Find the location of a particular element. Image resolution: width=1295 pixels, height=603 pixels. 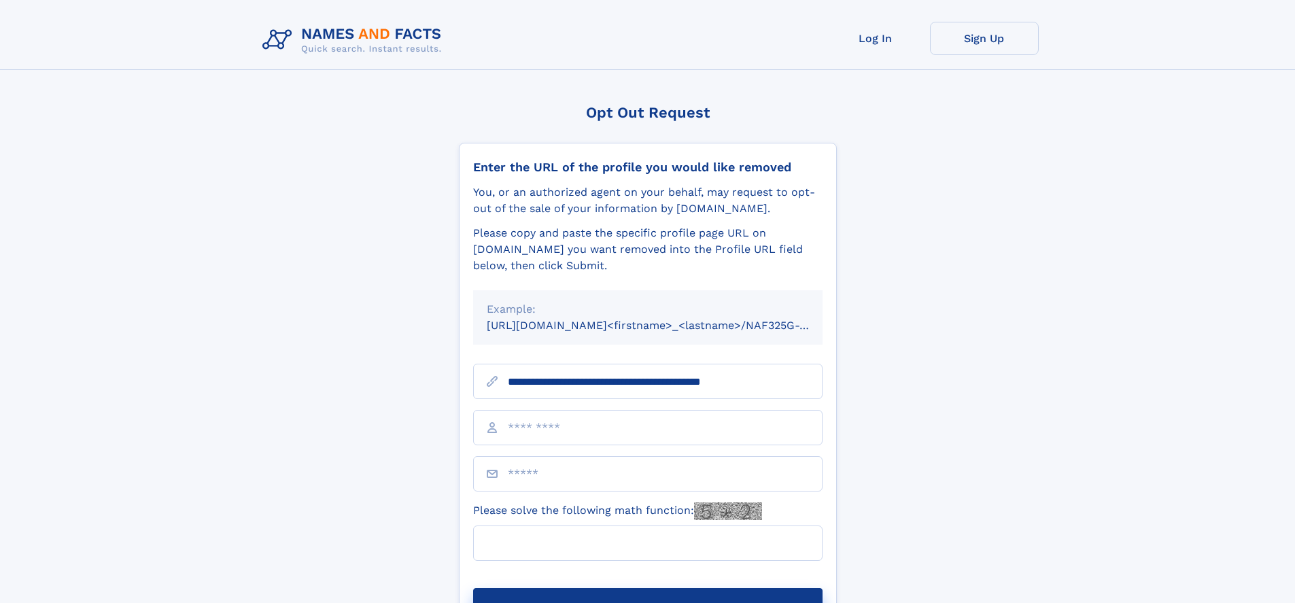

div: Opt Out Request is located at coordinates (648, 112).